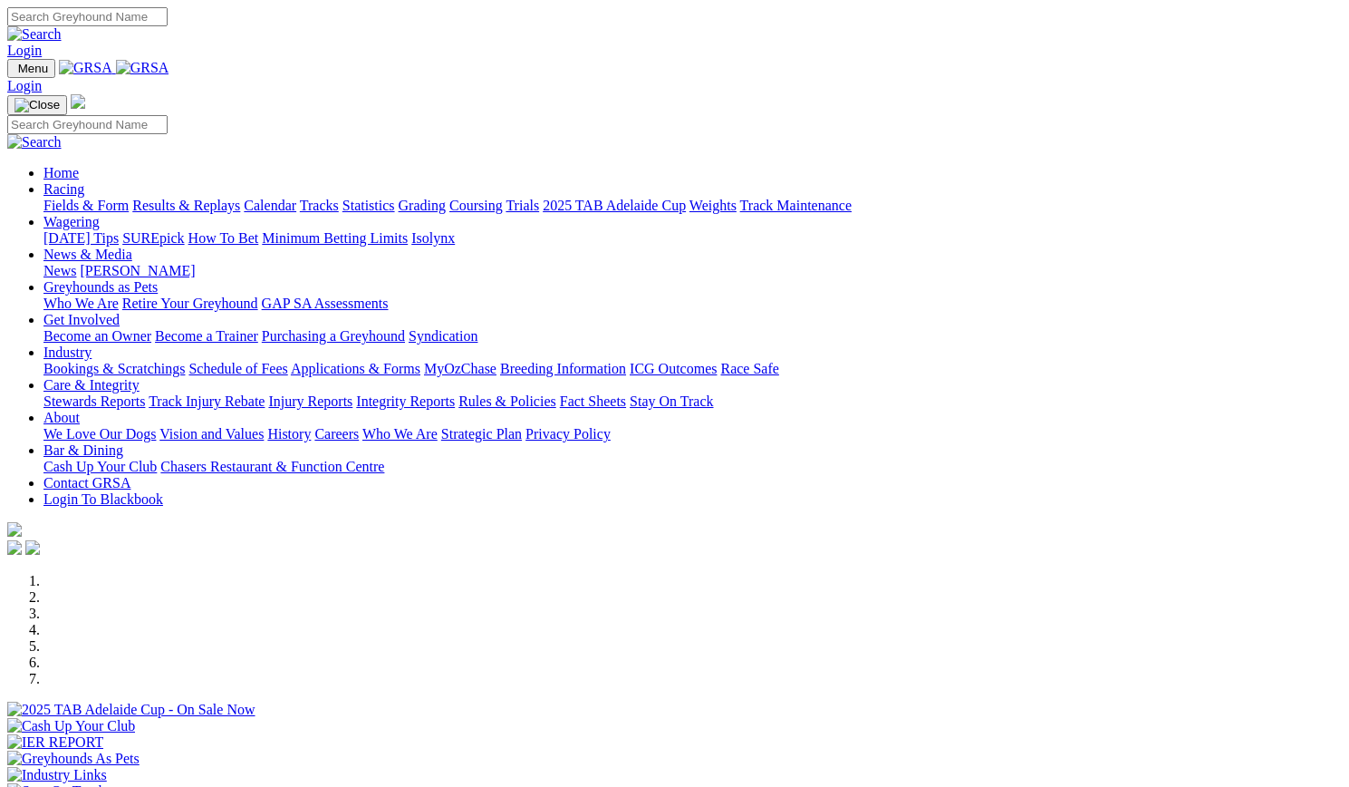 This screenshot has width=1349, height=787. What do you see at coordinates (319, 205) in the screenshot?
I see `a: Tracks` at bounding box center [319, 205].